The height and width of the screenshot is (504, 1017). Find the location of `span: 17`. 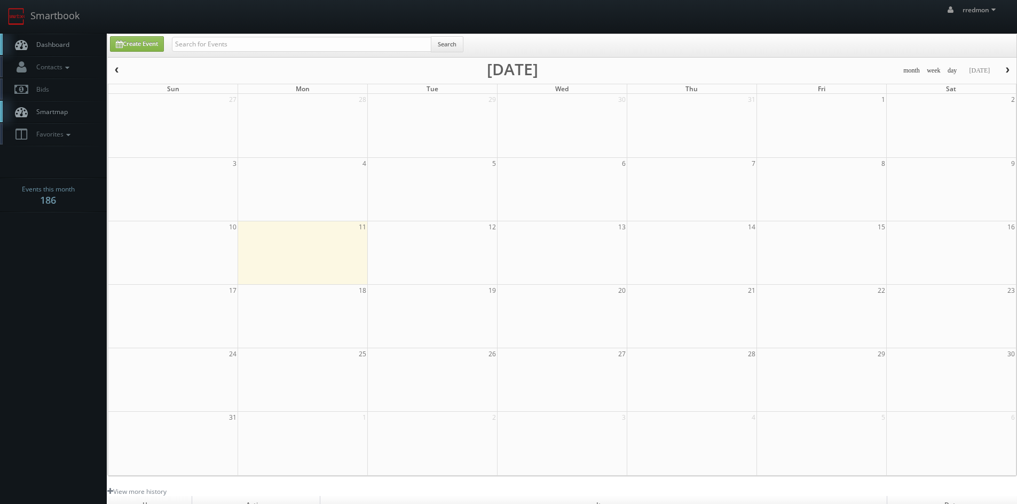

span: 17 is located at coordinates (233, 290).